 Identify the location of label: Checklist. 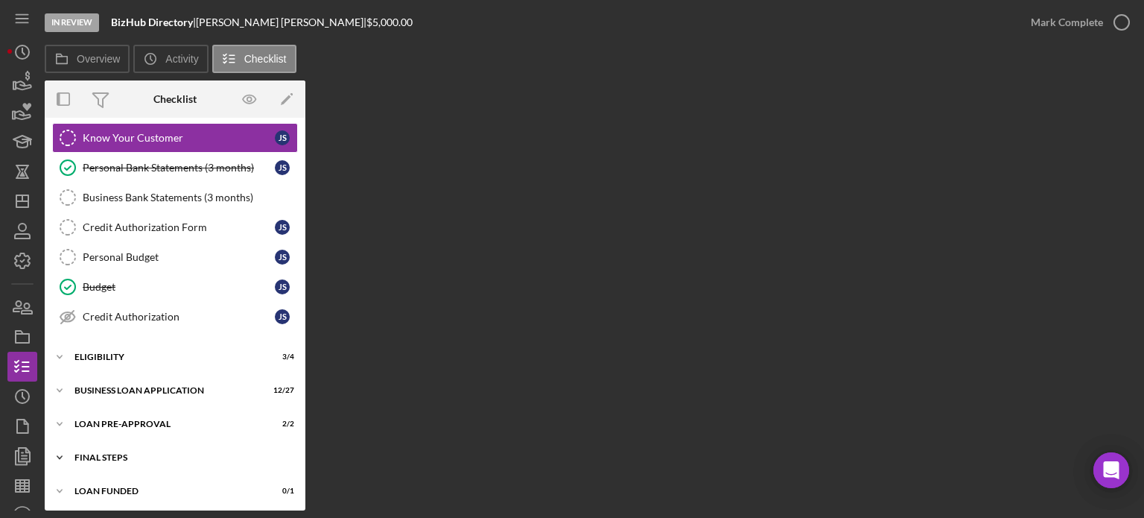
(265, 59).